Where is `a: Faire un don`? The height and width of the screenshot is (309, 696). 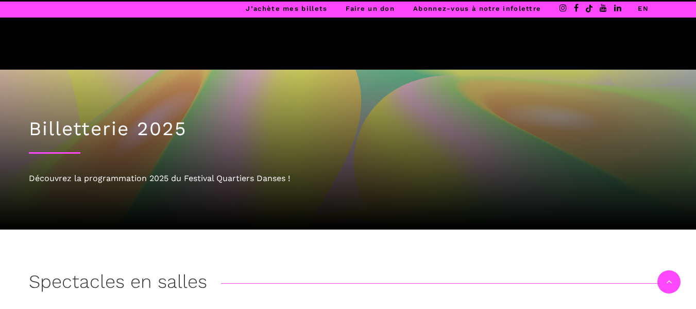
a: Faire un don is located at coordinates (370, 8).